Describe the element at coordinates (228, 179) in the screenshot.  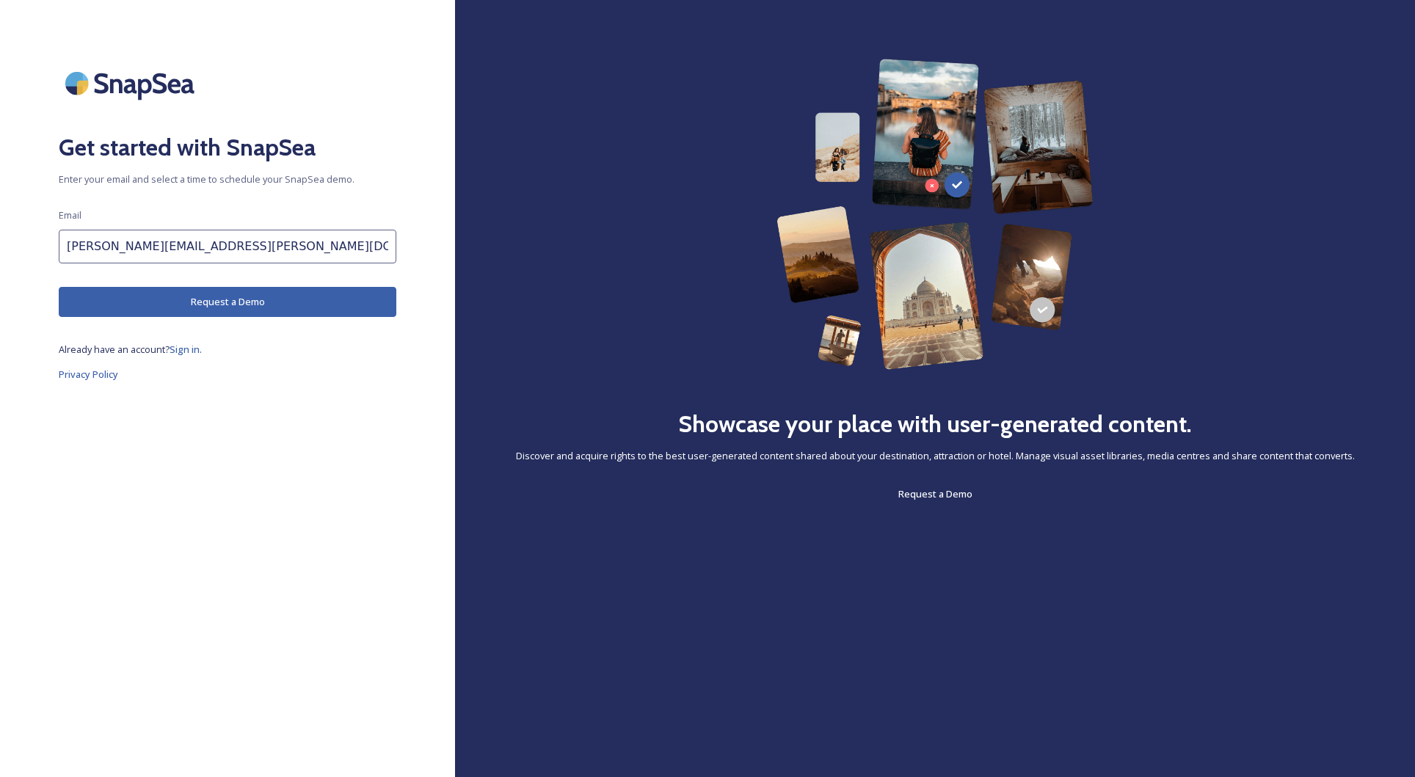
I see `span: Enter your email and select a time to schedule your SnapSea demo.` at that location.